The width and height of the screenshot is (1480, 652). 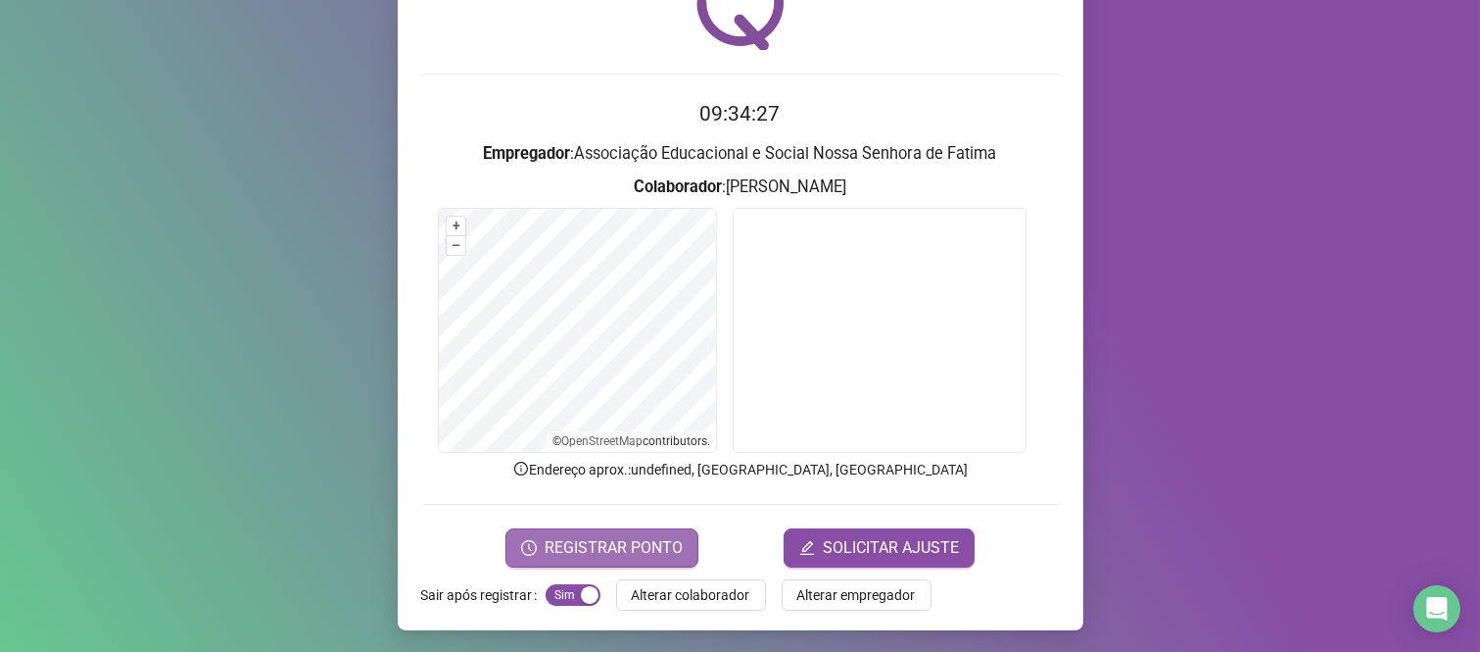 What do you see at coordinates (527, 153) in the screenshot?
I see `strong: Empregador` at bounding box center [527, 153].